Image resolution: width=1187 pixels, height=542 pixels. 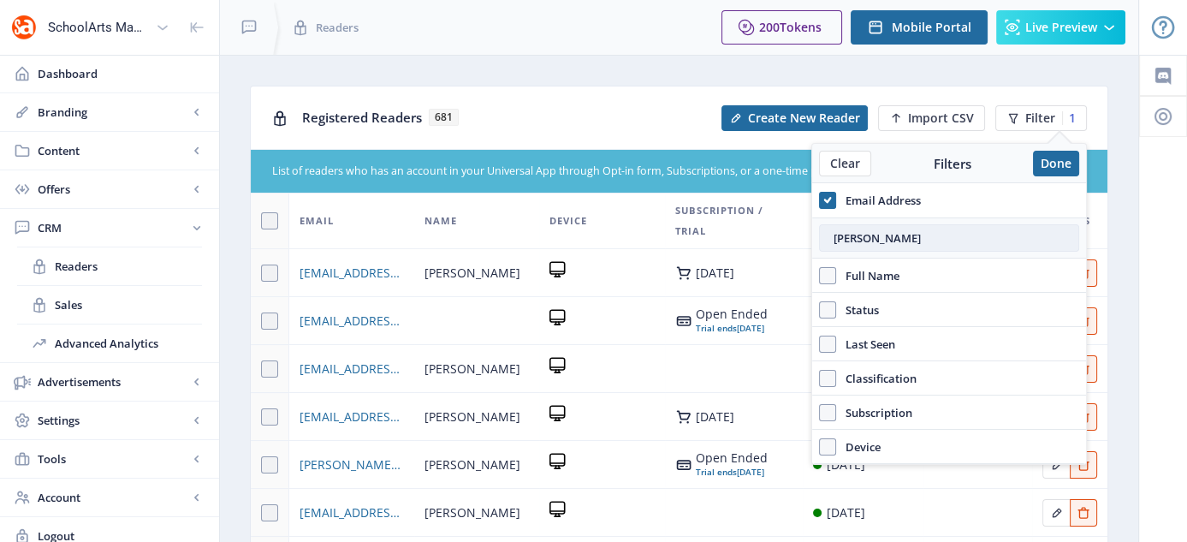 What do you see at coordinates (878, 200) in the screenshot?
I see `span: Email Address` at bounding box center [878, 200].